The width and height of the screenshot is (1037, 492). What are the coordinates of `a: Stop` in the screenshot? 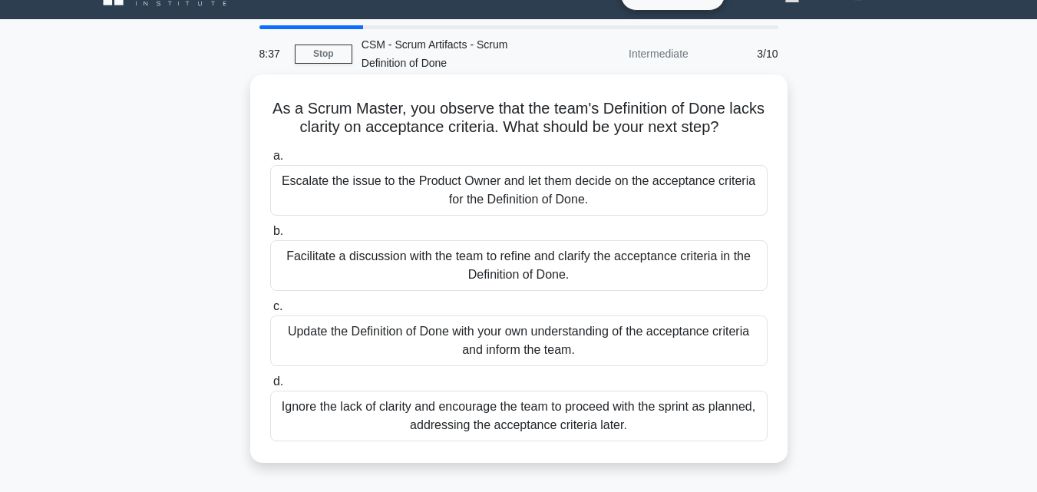 It's located at (323, 54).